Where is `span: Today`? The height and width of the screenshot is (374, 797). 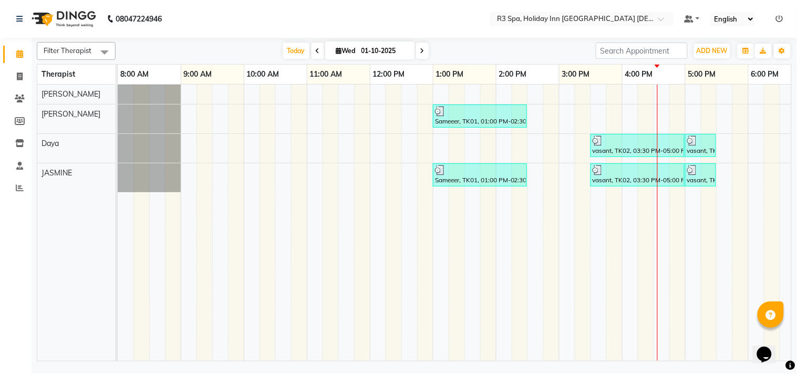
span: Today is located at coordinates (296, 50).